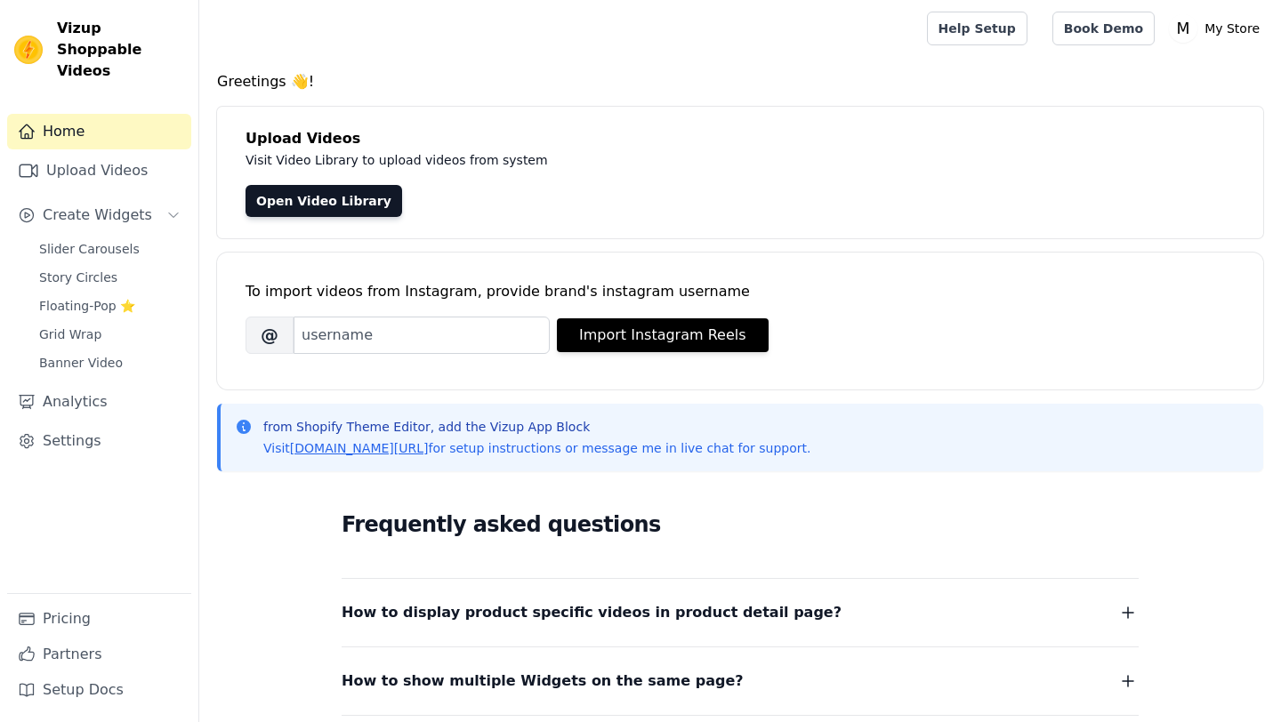 Image resolution: width=1281 pixels, height=722 pixels. What do you see at coordinates (663, 335) in the screenshot?
I see `button: Import Instagram Reels` at bounding box center [663, 335].